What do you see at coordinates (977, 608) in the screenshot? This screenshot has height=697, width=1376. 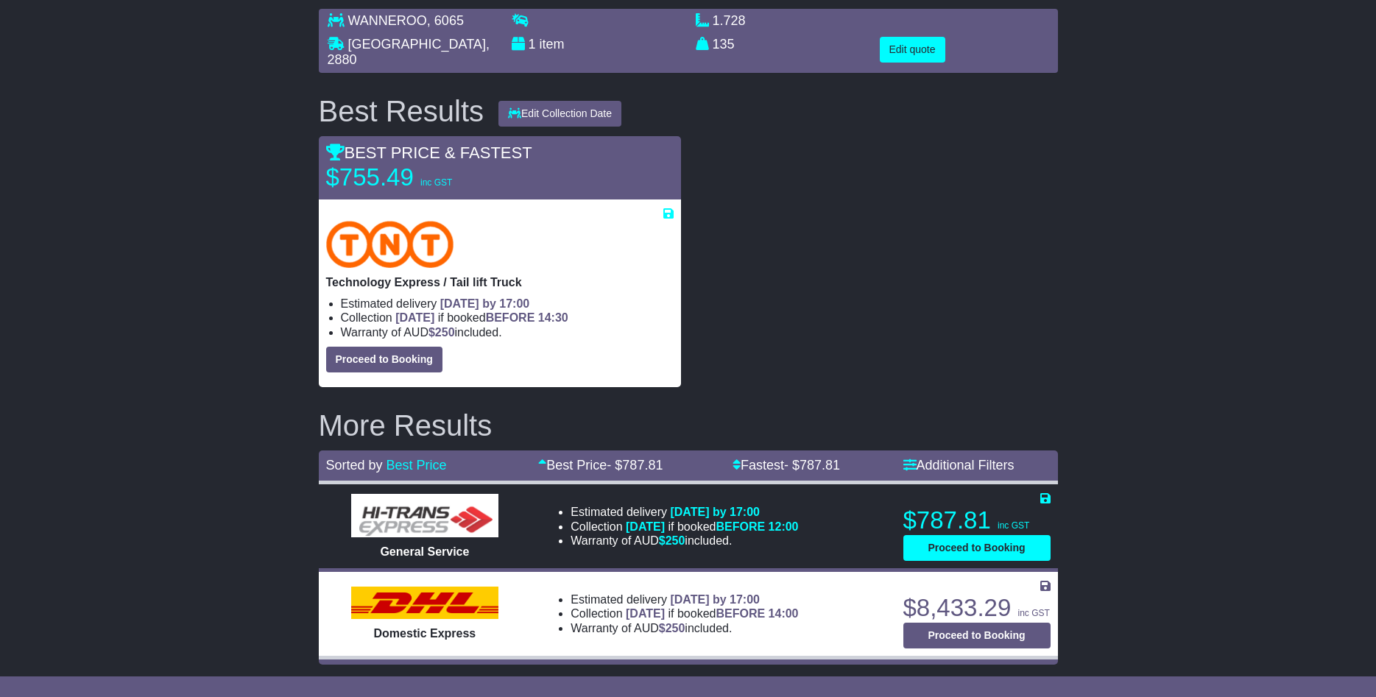 I see `p: $8,433.29` at bounding box center [977, 608].